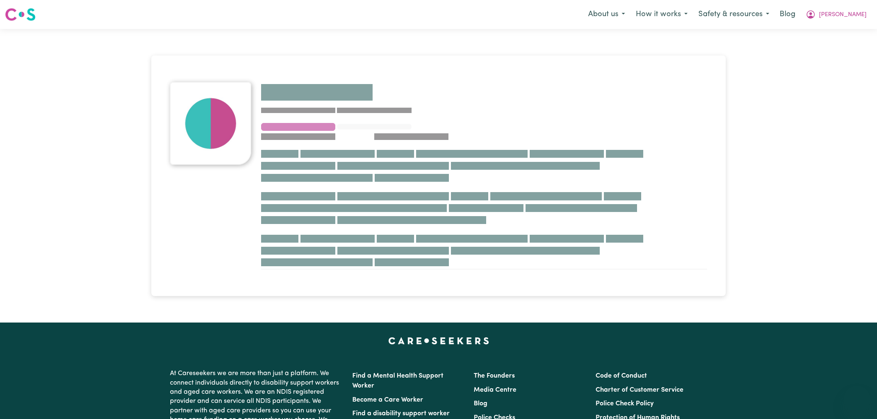  Describe the element at coordinates (401, 414) in the screenshot. I see `a: Find a disability support worker` at that location.